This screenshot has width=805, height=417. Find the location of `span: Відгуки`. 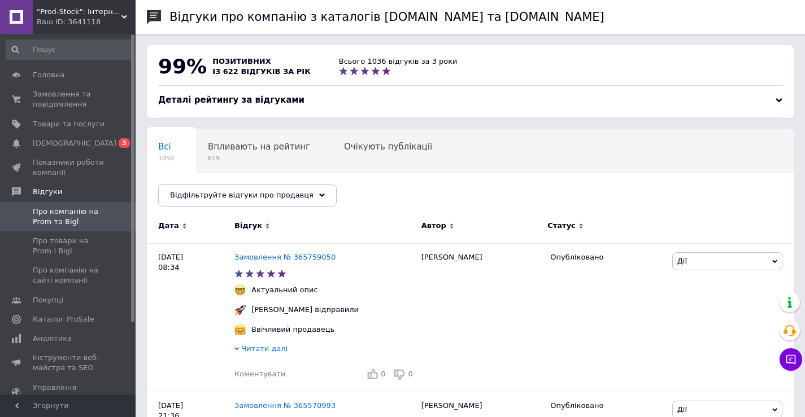

span: Відгуки is located at coordinates (47, 192).